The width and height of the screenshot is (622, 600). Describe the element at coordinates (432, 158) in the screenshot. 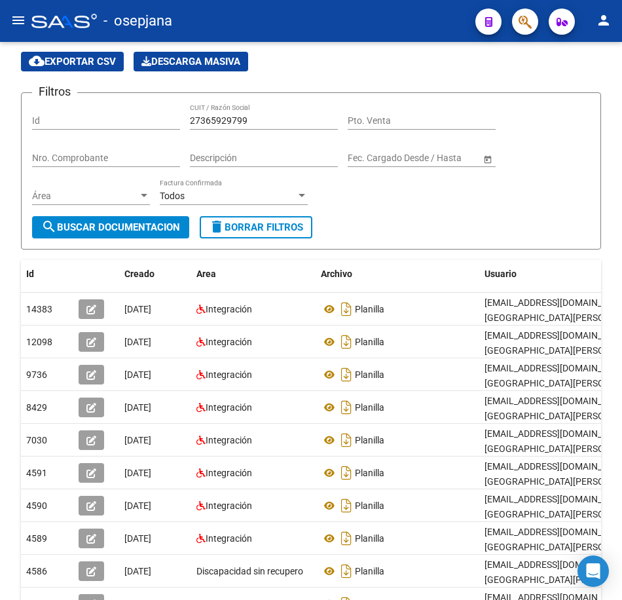

I see `input: End date` at that location.